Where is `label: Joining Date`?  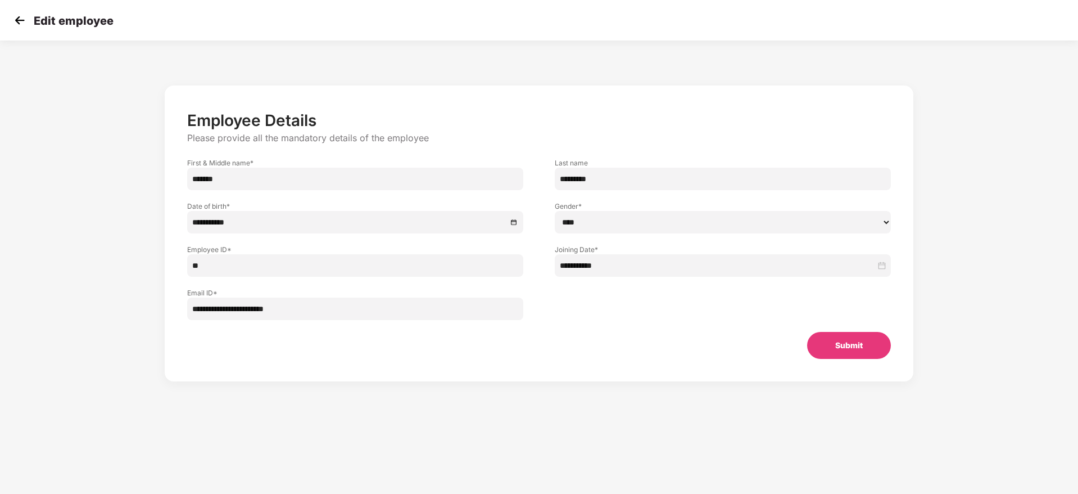
label: Joining Date is located at coordinates (723, 249).